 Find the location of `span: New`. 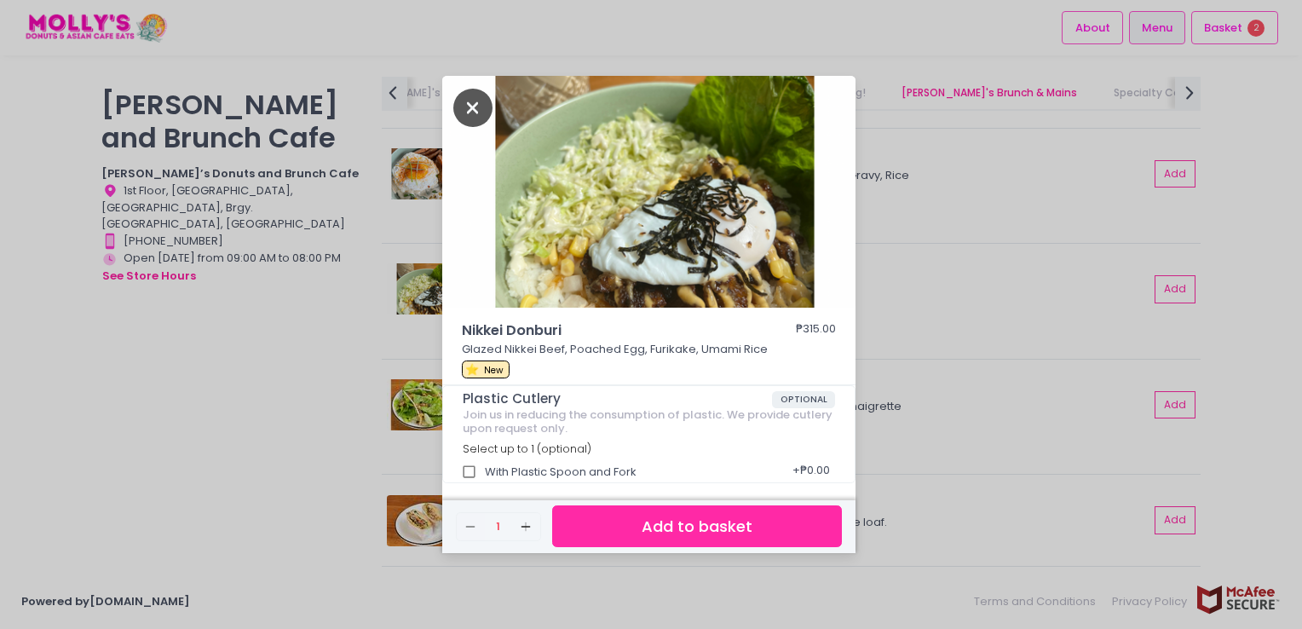

span: New is located at coordinates (493, 370).